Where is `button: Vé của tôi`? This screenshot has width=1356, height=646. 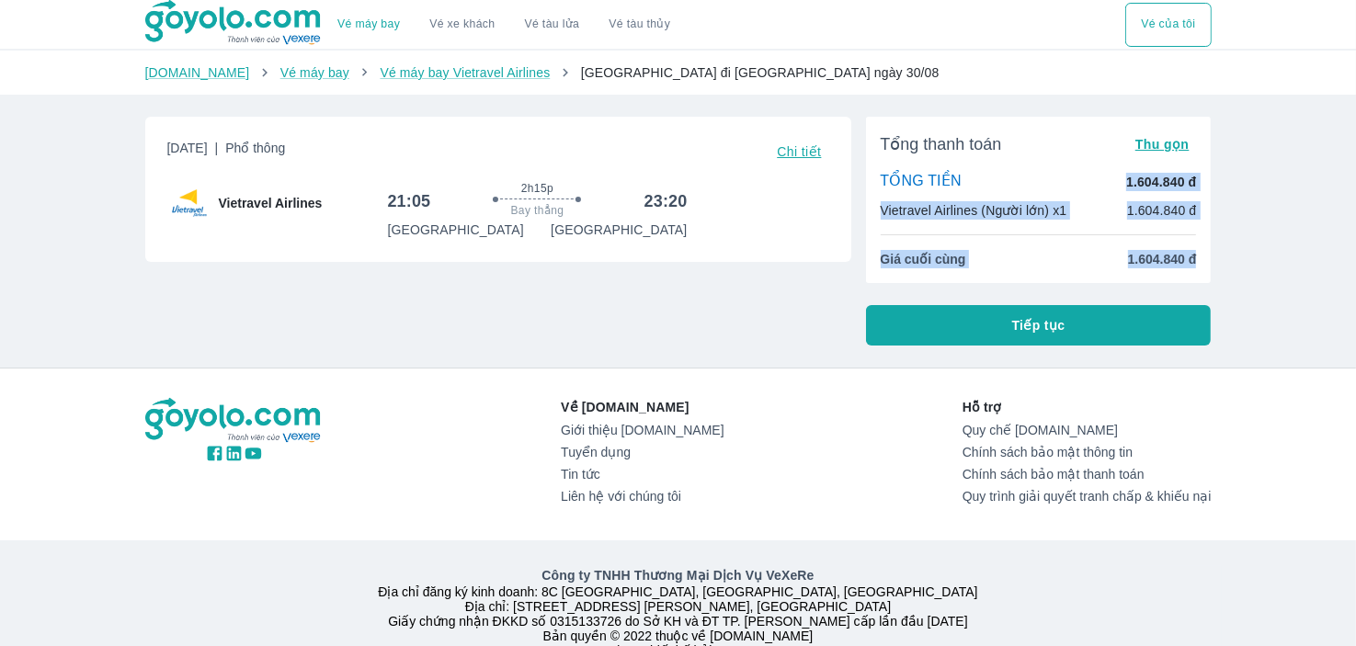 button: Vé của tôi is located at coordinates (1168, 25).